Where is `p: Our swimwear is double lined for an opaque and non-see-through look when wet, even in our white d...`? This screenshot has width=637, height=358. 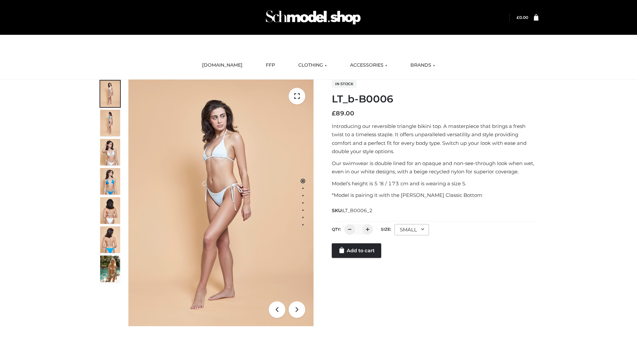
p: Our swimwear is double lined for an opaque and non-see-through look when wet, even in our white d... is located at coordinates (435, 168).